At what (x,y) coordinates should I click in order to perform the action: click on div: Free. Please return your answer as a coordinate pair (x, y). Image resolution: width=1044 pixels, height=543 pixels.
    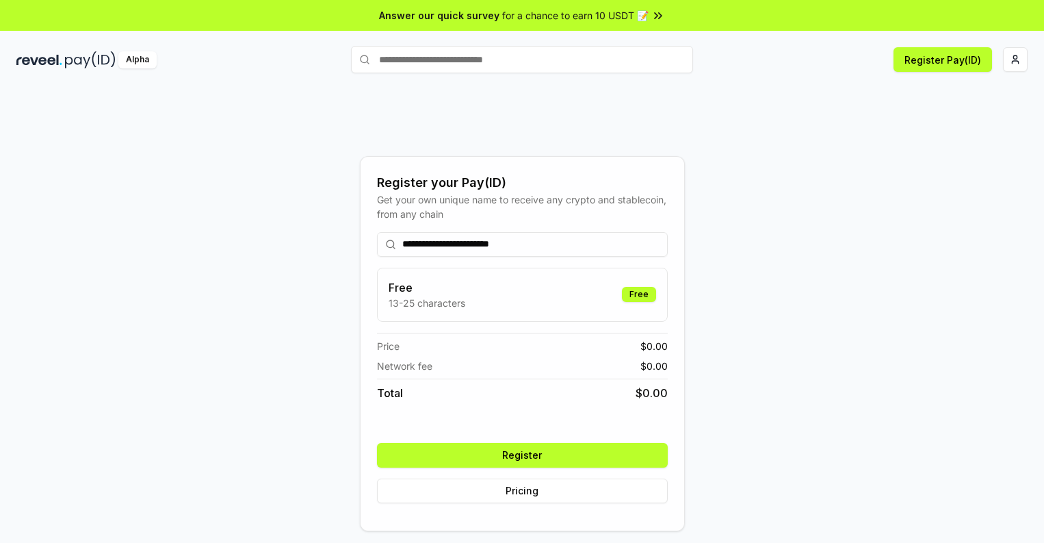
    Looking at the image, I should click on (639, 294).